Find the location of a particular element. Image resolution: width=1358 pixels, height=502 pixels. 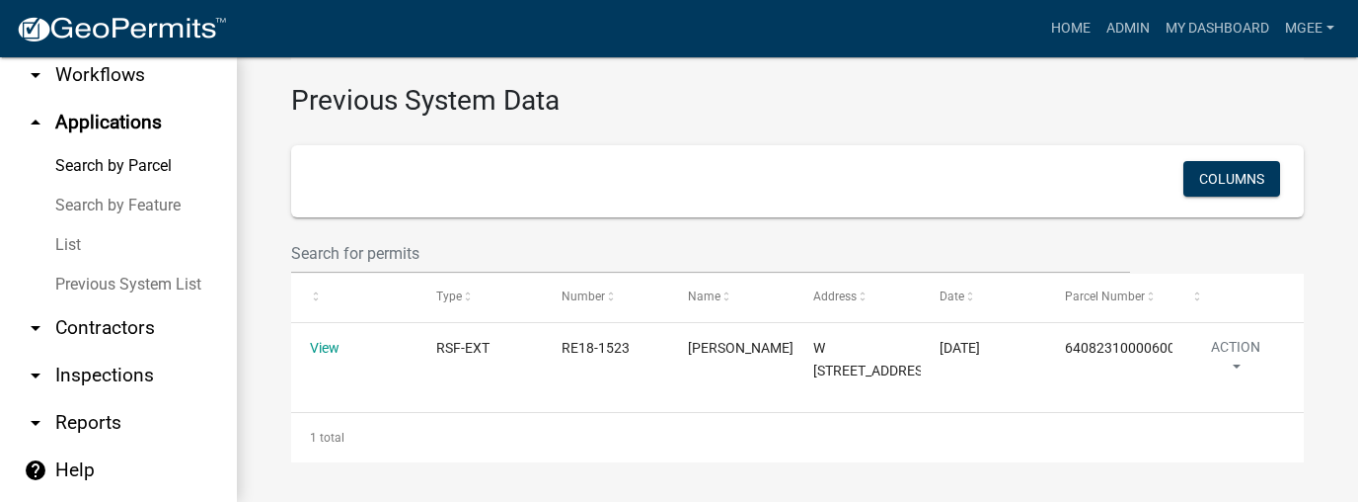

datatable-header-cell: Parcel Number is located at coordinates (1110, 297).